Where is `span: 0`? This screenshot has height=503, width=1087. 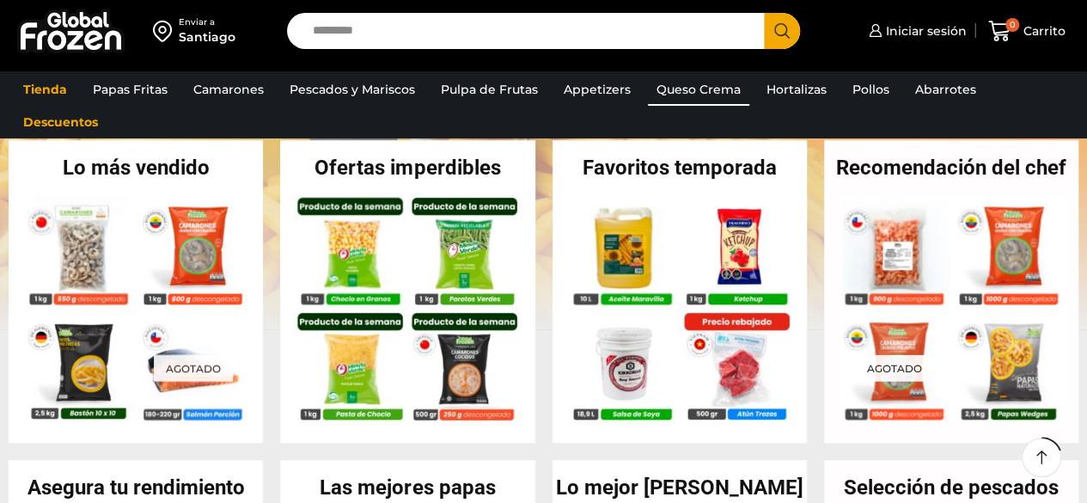 span: 0 is located at coordinates (1012, 25).